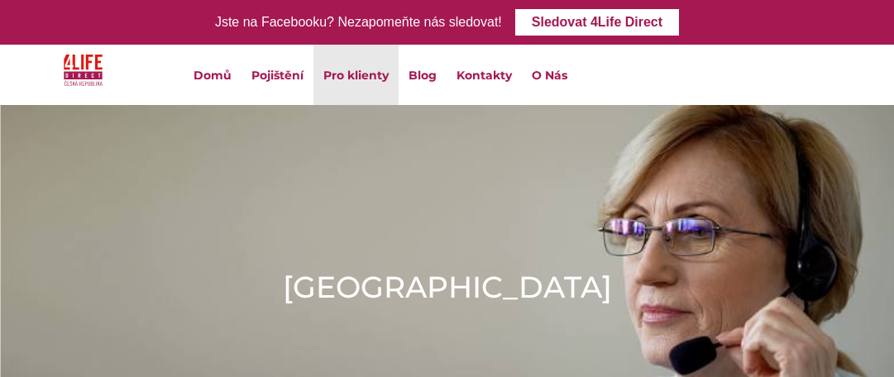 The image size is (894, 377). I want to click on a: Domů, so click(212, 74).